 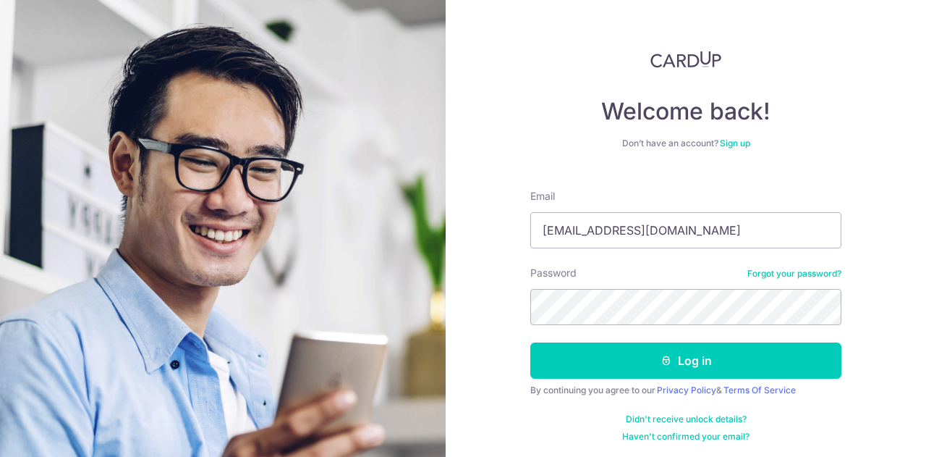 What do you see at coordinates (686, 436) in the screenshot?
I see `a: Haven't confirmed your email?` at bounding box center [686, 436].